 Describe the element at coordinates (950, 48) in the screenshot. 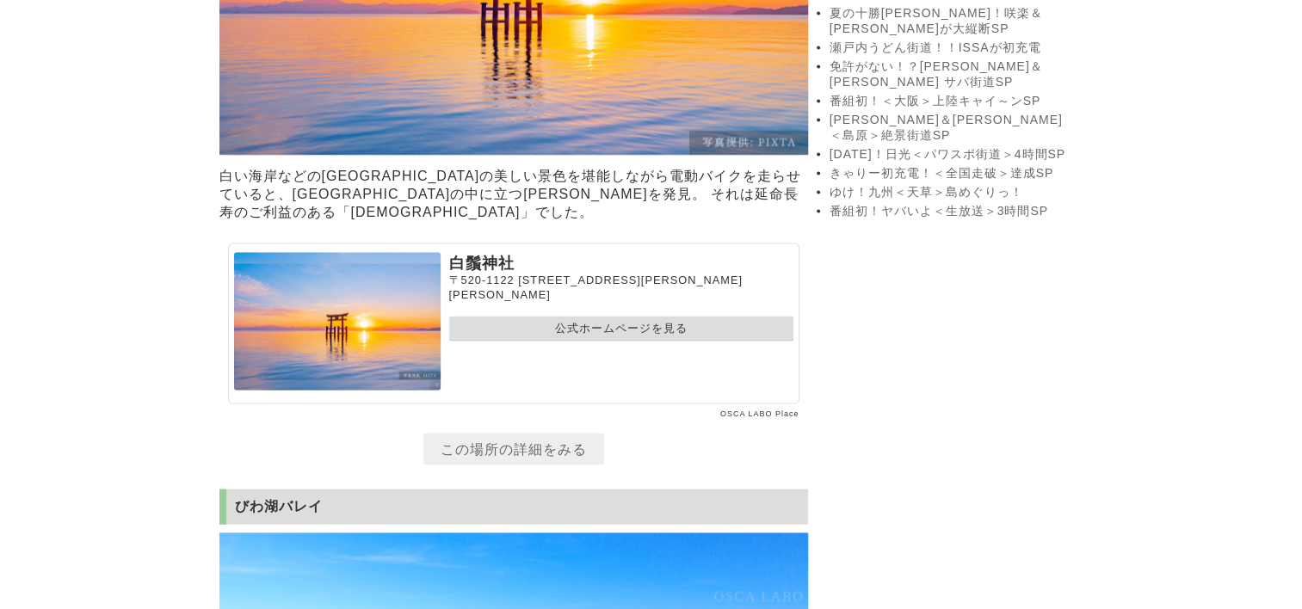

I see `a: 瀬戸内うどん街道！！ISSAが初充電` at that location.